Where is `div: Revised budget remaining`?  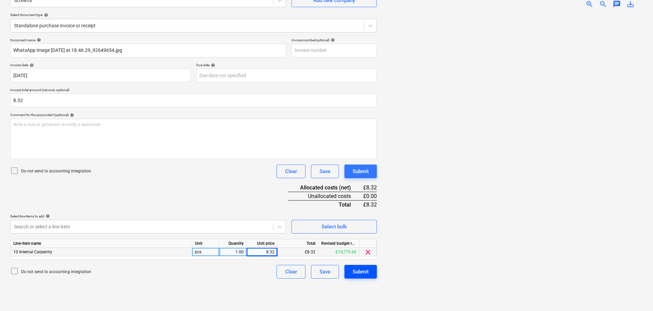 div: Revised budget remaining is located at coordinates (339, 243).